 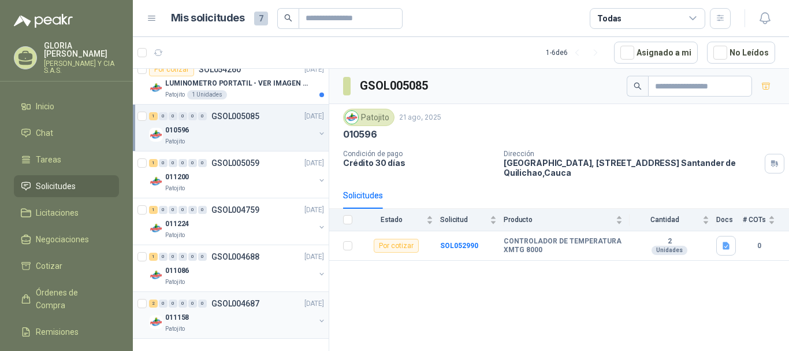 I want to click on span: Producto, so click(x=558, y=219).